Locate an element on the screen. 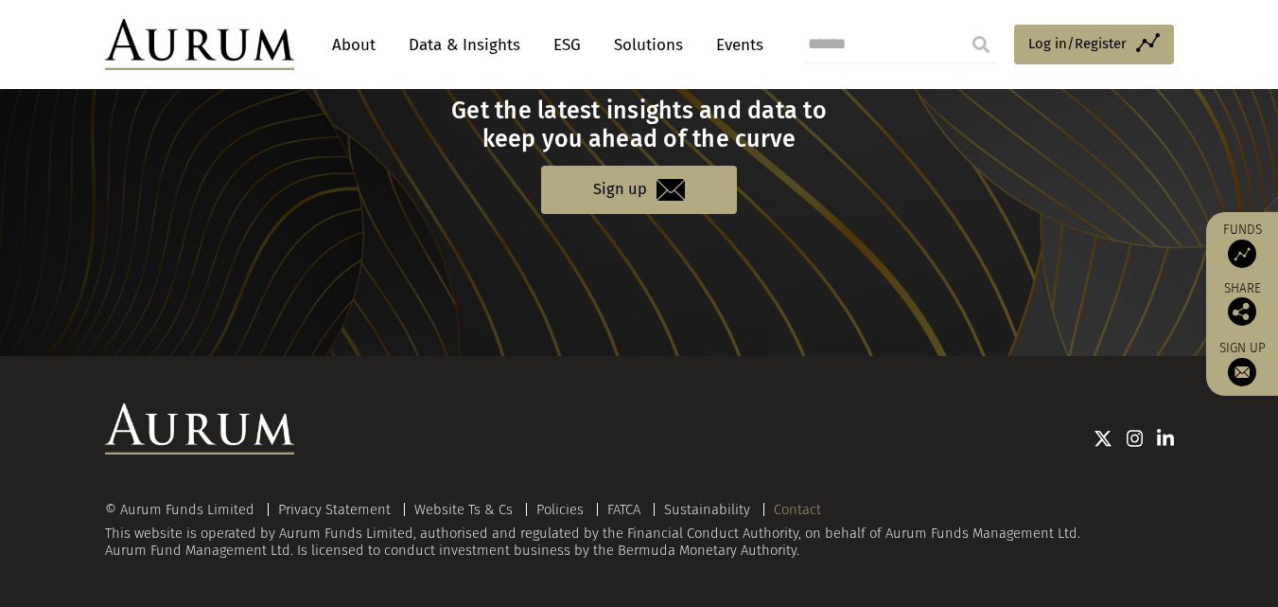 This screenshot has height=607, width=1278. a: FATCA is located at coordinates (624, 509).